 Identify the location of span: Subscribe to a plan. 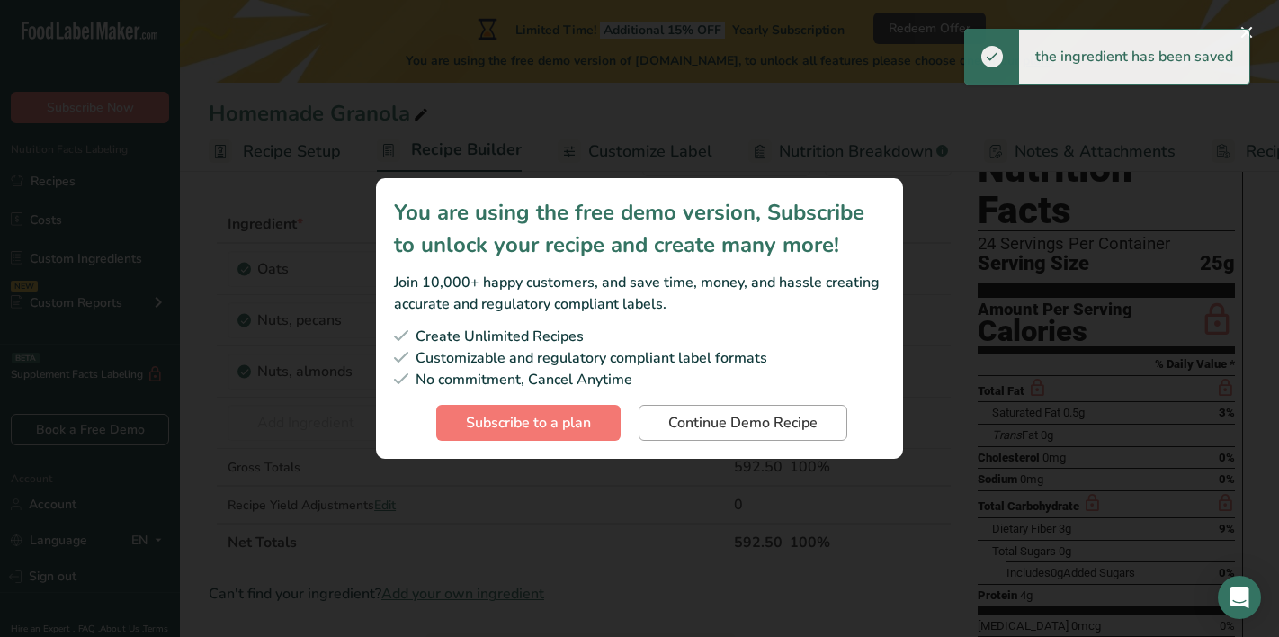
(528, 423).